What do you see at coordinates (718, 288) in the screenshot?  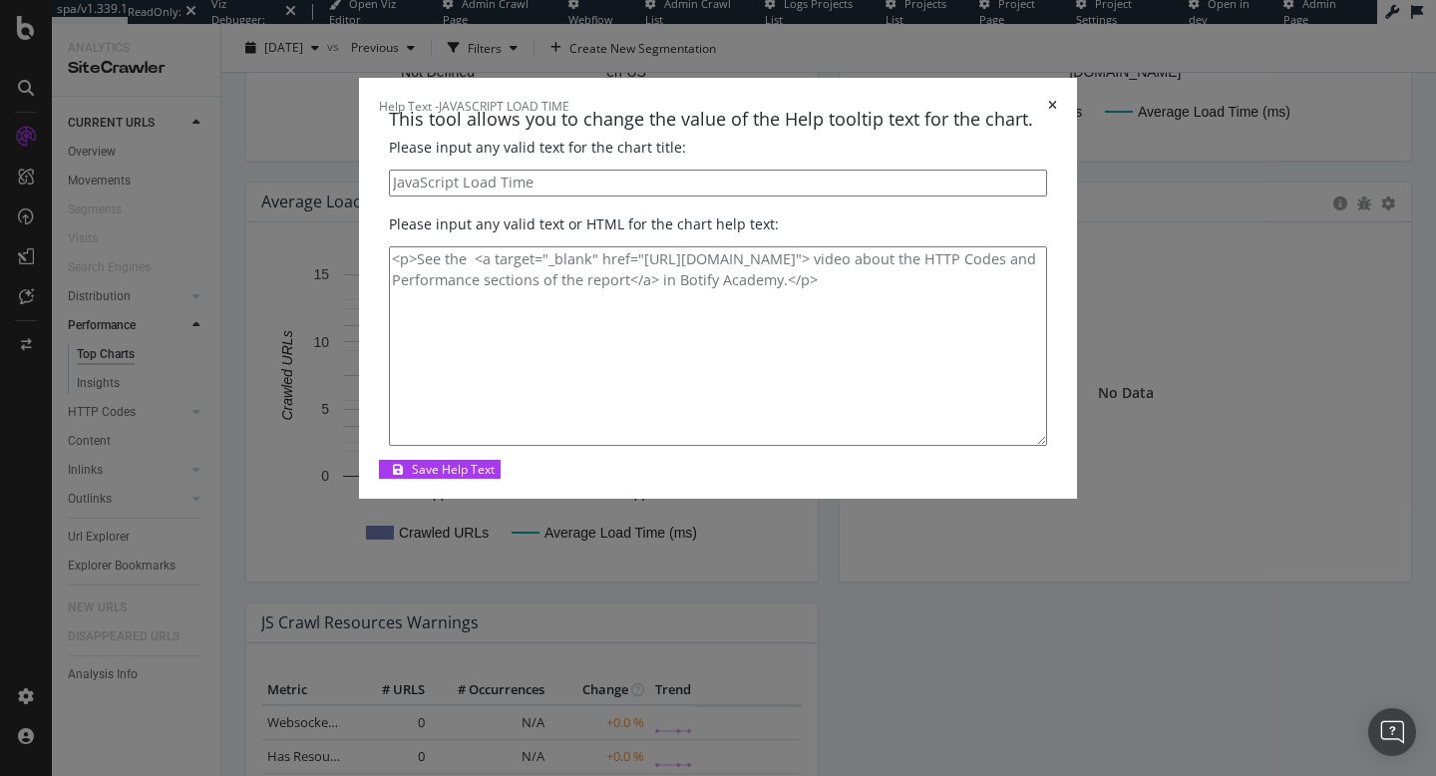 I see `div: modal` at bounding box center [718, 288].